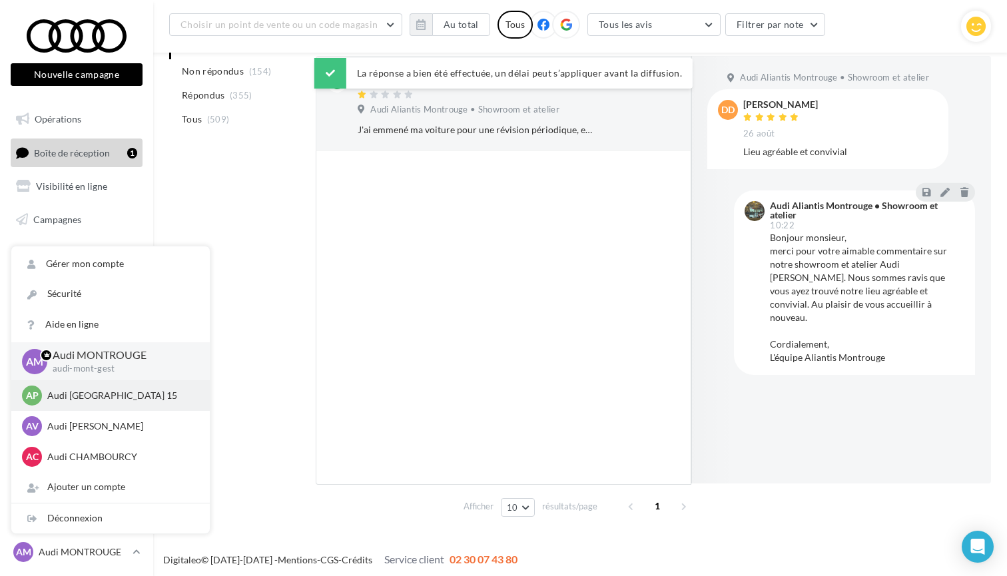  Describe the element at coordinates (77, 220) in the screenshot. I see `a: Campagnes` at that location.